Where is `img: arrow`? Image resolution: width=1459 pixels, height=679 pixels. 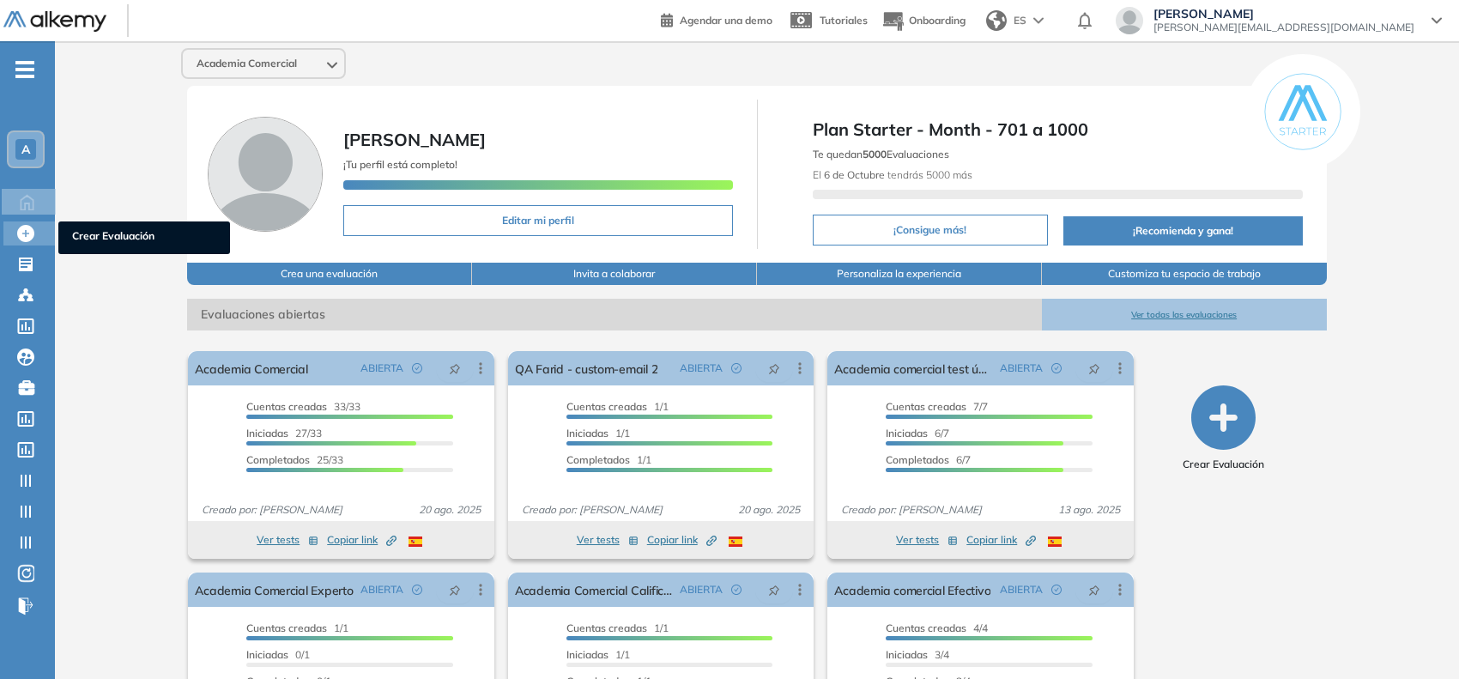 img: arrow is located at coordinates (1038, 21).